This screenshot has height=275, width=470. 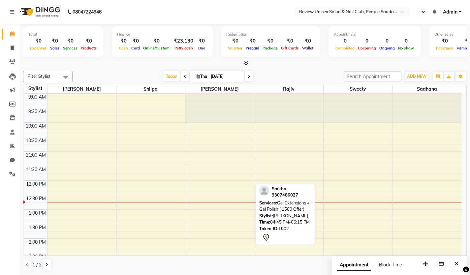 I want to click on span: Sales, so click(x=55, y=48).